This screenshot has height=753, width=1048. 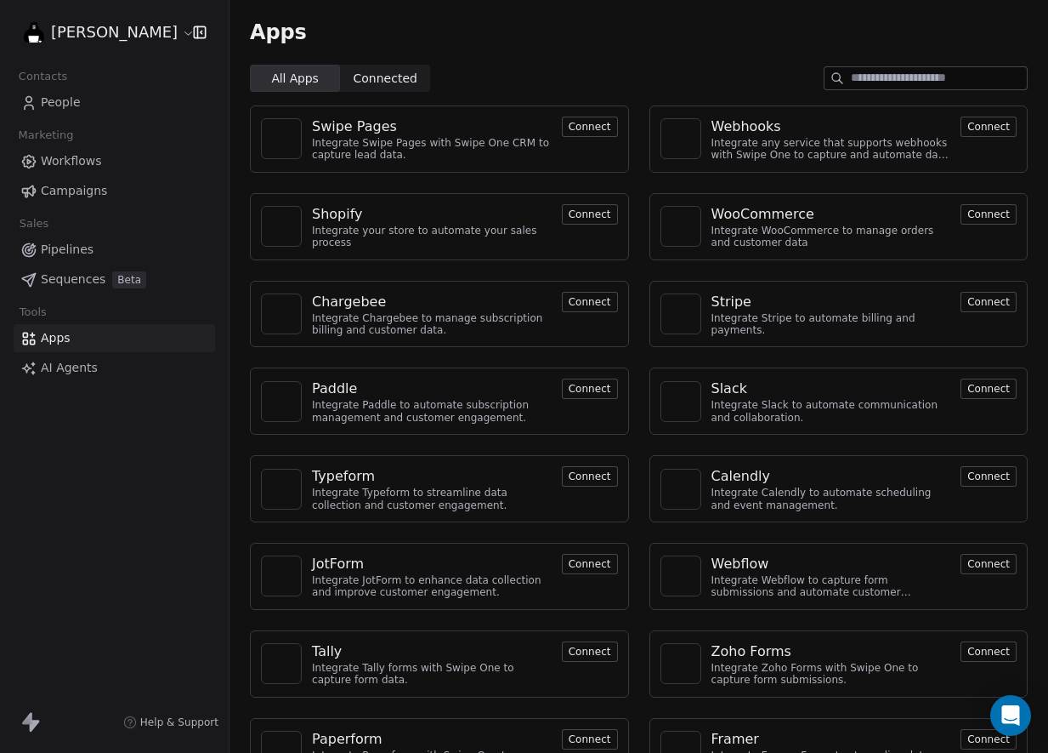 I want to click on span: Connected, so click(x=385, y=78).